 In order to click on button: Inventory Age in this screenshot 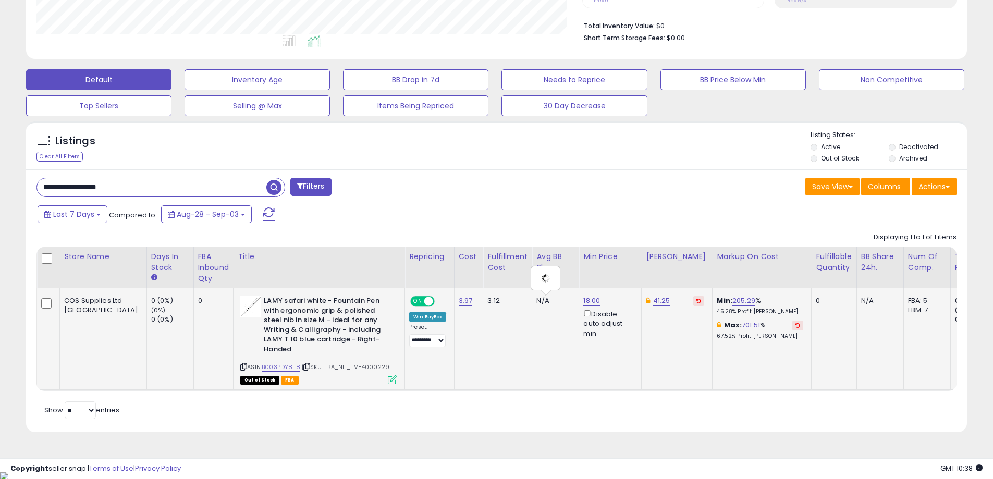, I will do `click(257, 80)`.